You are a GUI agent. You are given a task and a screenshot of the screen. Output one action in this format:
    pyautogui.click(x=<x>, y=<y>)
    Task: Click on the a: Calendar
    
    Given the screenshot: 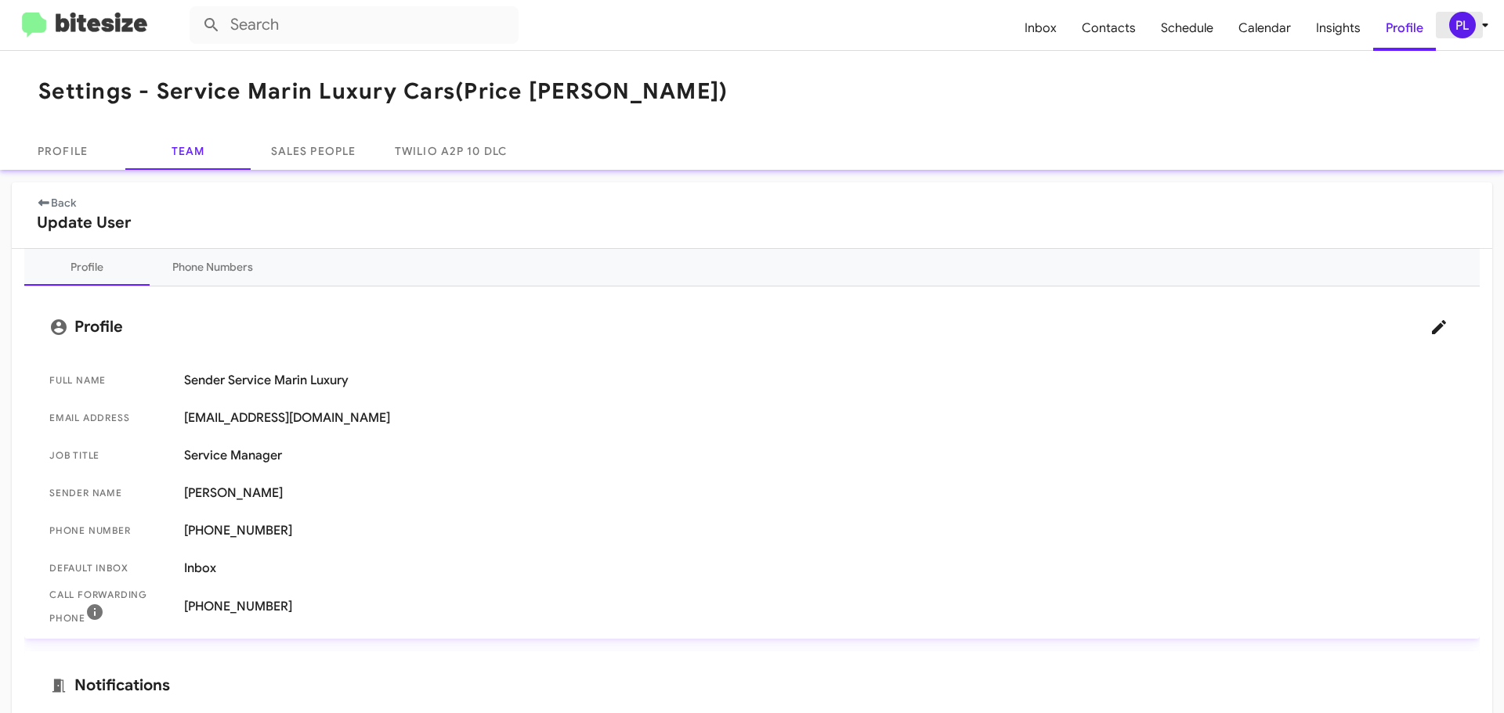 What is the action you would take?
    pyautogui.click(x=1264, y=28)
    